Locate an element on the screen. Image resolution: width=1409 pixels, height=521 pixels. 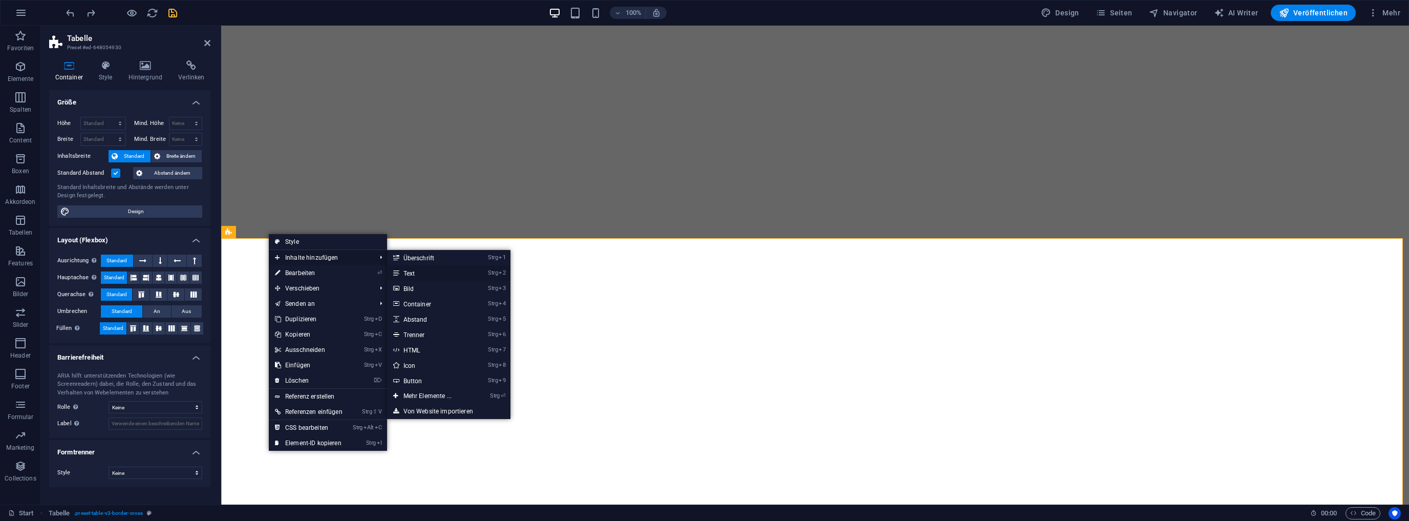
button: 100% is located at coordinates (628, 13).